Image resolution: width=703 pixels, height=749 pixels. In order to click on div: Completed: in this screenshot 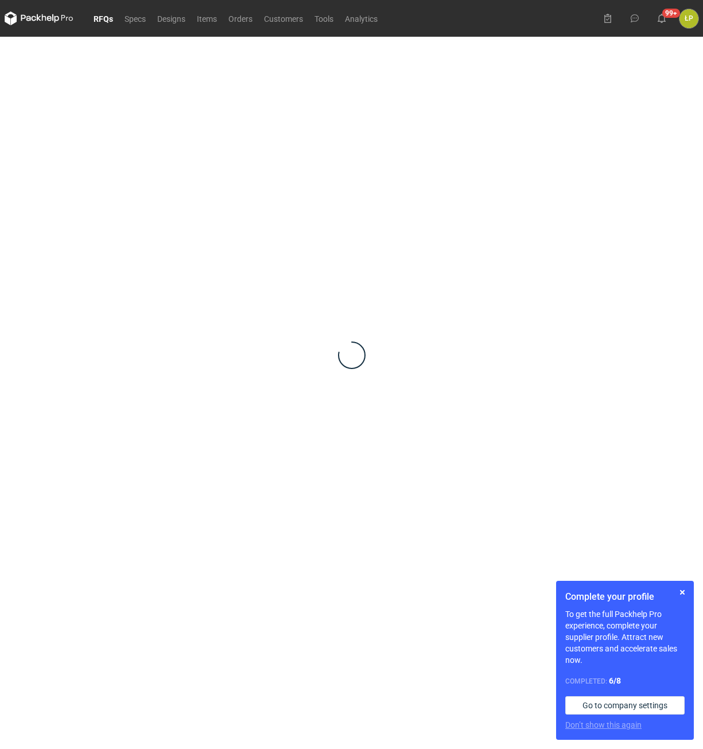, I will do `click(625, 680)`.